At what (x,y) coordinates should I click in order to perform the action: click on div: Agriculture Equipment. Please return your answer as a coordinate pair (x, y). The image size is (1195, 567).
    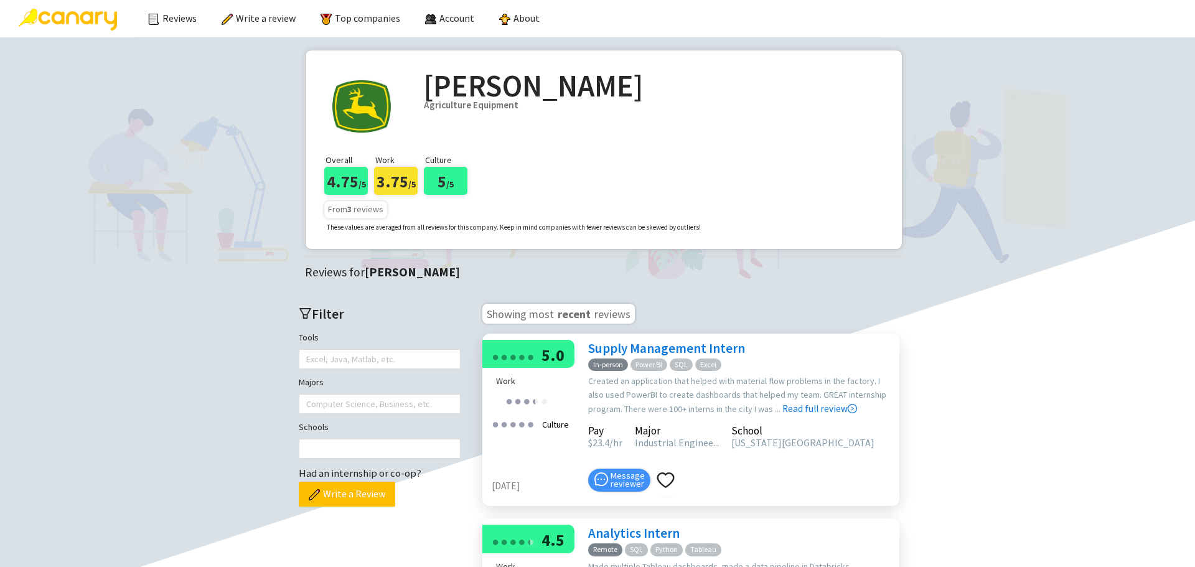
    Looking at the image, I should click on (653, 105).